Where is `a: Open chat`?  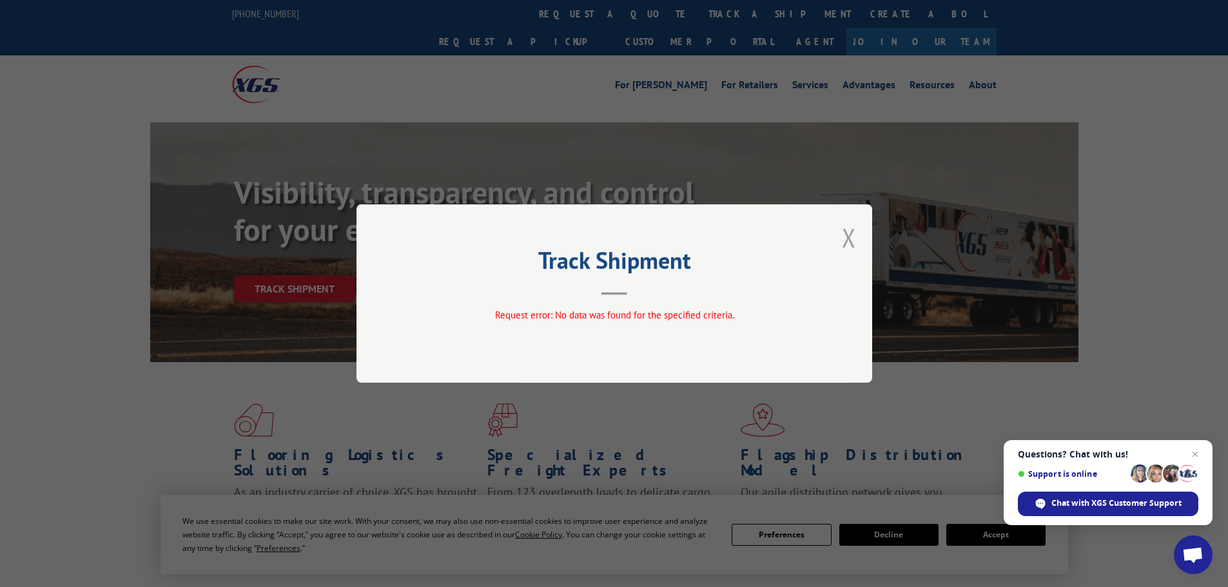
a: Open chat is located at coordinates (1194, 555).